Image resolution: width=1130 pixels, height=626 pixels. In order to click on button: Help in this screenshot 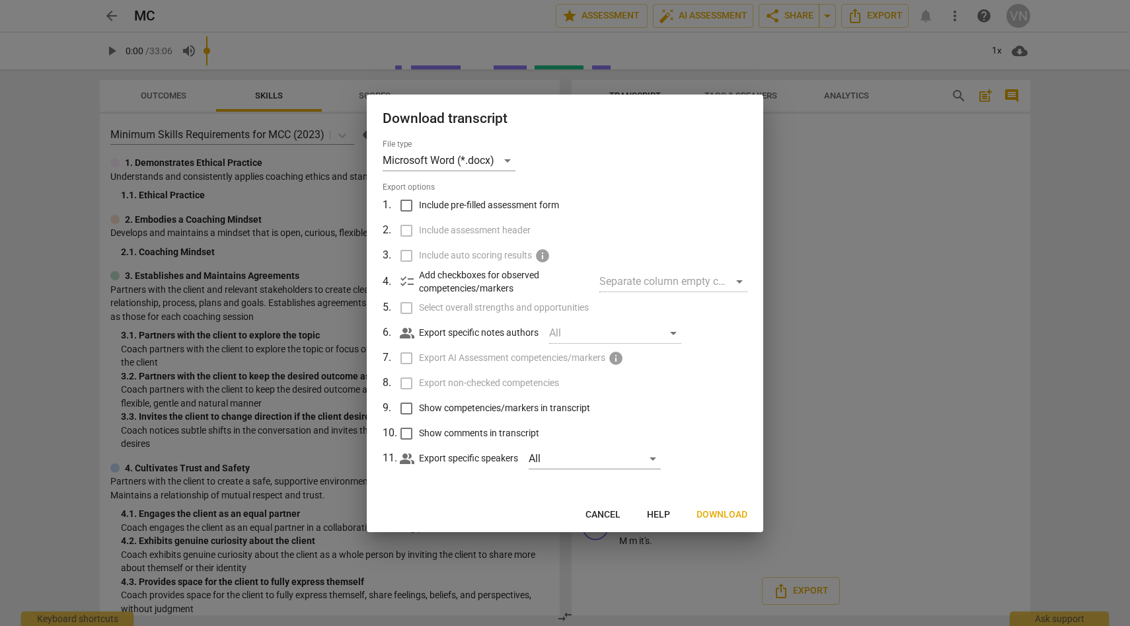, I will do `click(658, 515)`.